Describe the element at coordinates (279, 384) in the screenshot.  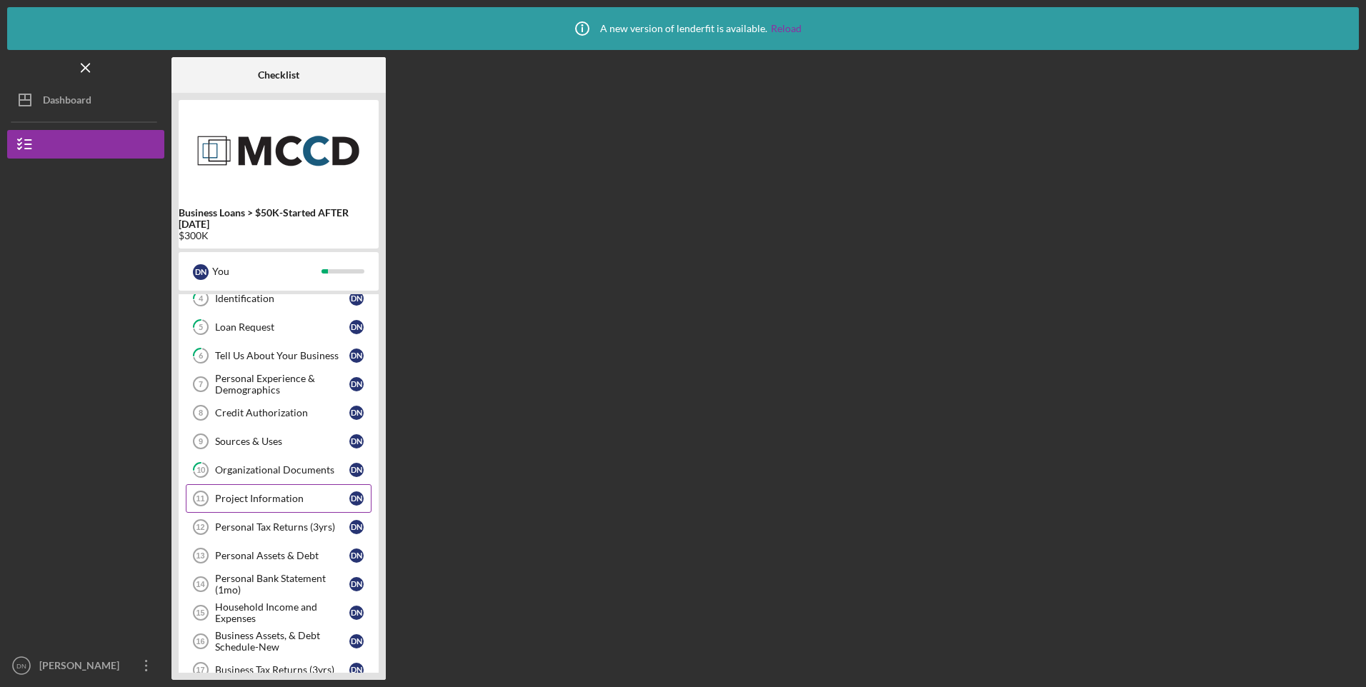
I see `a: 7Personal Experience & DemographicsDN` at that location.